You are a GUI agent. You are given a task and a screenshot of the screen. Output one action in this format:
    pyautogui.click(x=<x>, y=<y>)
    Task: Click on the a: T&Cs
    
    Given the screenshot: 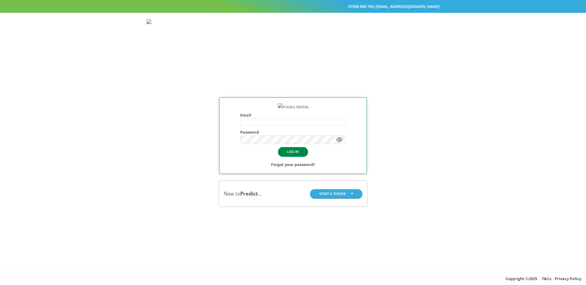 What is the action you would take?
    pyautogui.click(x=547, y=279)
    